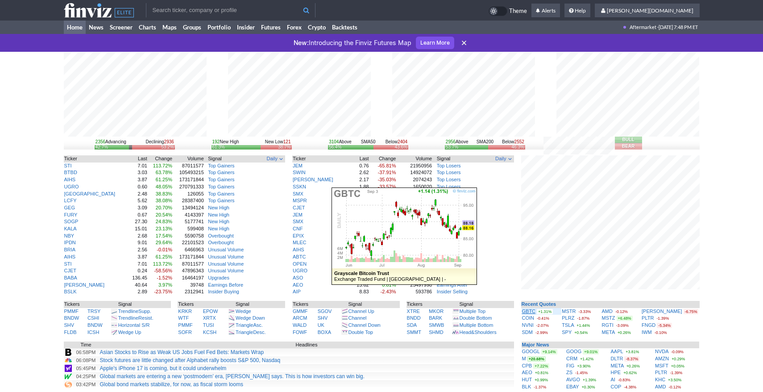 This screenshot has width=763, height=392. I want to click on td: 28387400, so click(188, 201).